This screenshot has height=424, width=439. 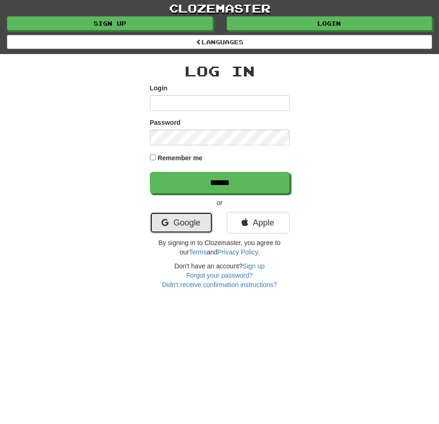 What do you see at coordinates (165, 122) in the screenshot?
I see `label: Password` at bounding box center [165, 122].